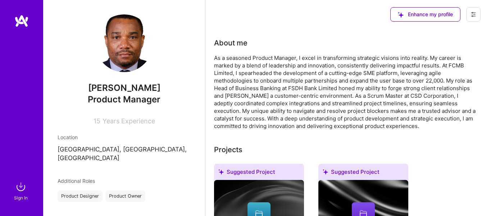 The width and height of the screenshot is (486, 216). What do you see at coordinates (80, 196) in the screenshot?
I see `div: Product Designer` at bounding box center [80, 196].